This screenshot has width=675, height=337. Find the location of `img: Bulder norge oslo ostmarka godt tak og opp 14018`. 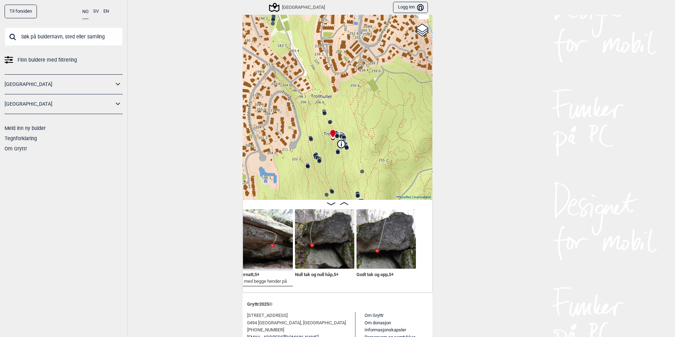

img: Bulder norge oslo ostmarka godt tak og opp 14018 is located at coordinates (386, 238).